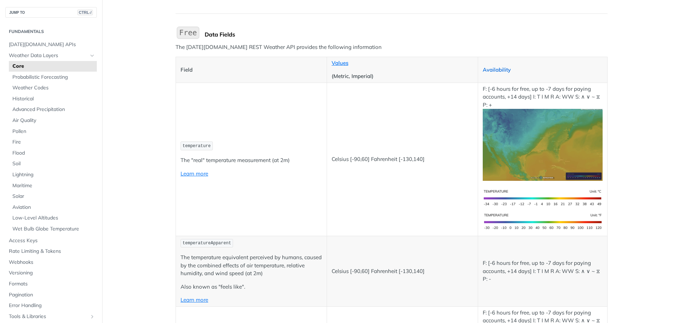 This screenshot has height=323, width=681. Describe the element at coordinates (497, 70) in the screenshot. I see `a: Availability` at that location.